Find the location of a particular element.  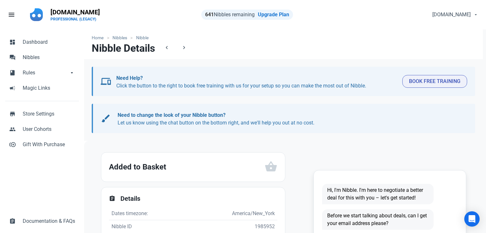

b: Need to change the look of your Nibble button? is located at coordinates (172, 115).